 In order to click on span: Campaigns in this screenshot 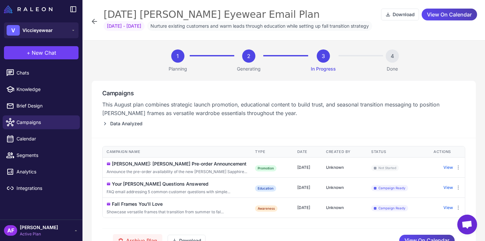, I will do `click(46, 122)`.